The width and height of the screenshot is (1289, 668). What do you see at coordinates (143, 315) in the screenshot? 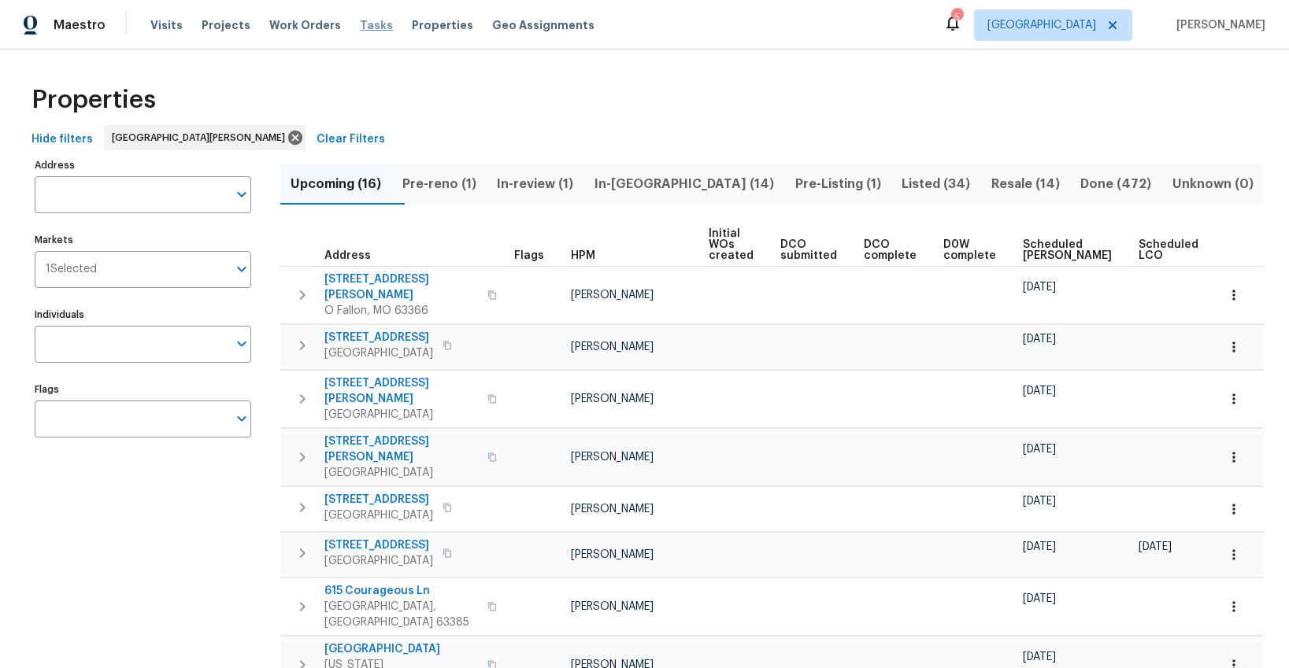
I see `label: Individuals` at bounding box center [143, 315].